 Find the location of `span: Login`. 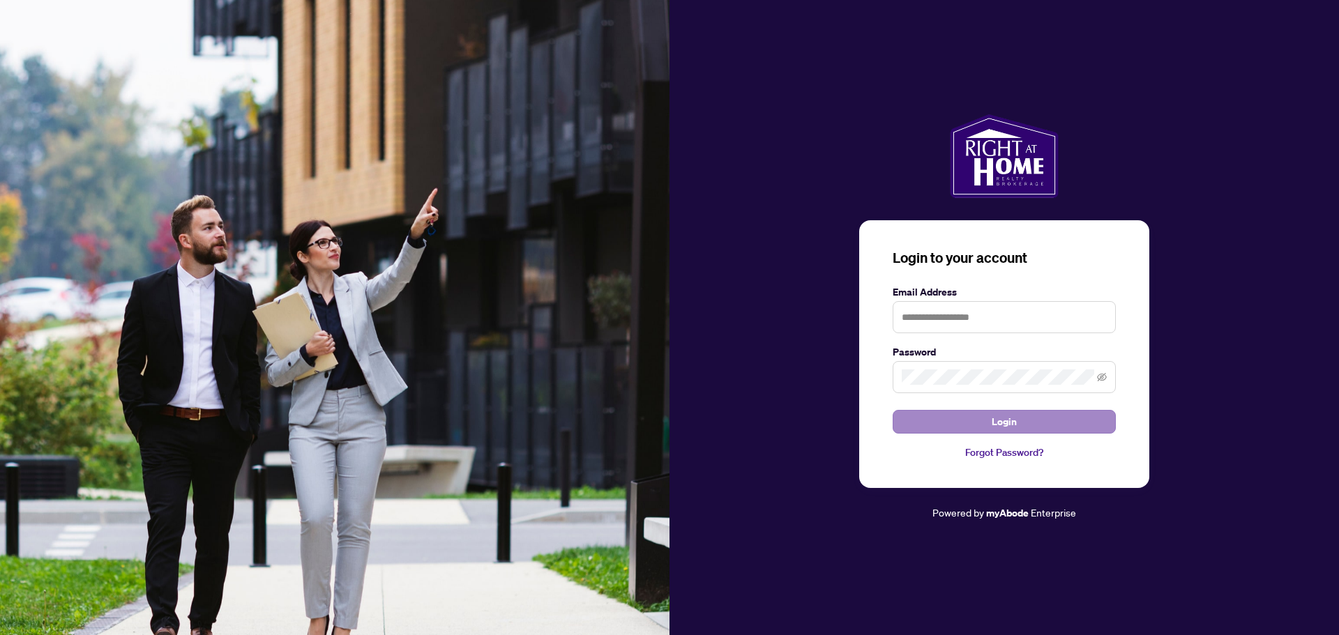

span: Login is located at coordinates (1004, 422).